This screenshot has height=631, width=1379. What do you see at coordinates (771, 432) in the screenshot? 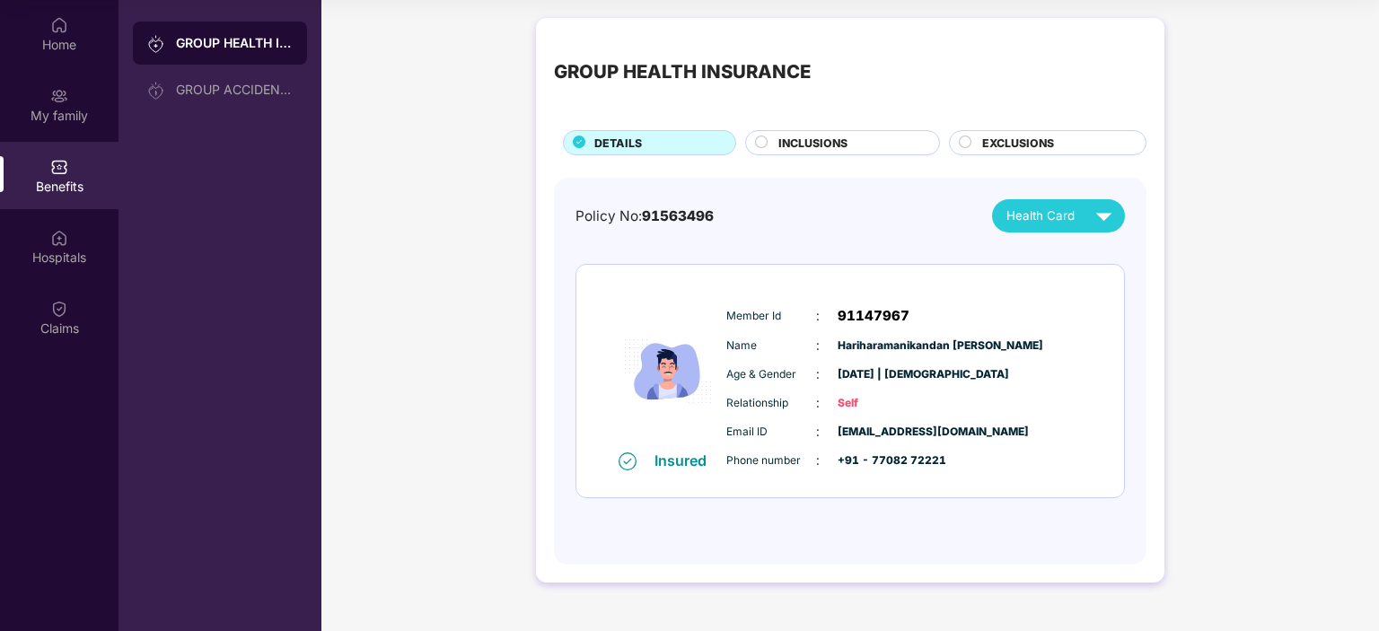
I see `span: Email ID` at bounding box center [771, 432].